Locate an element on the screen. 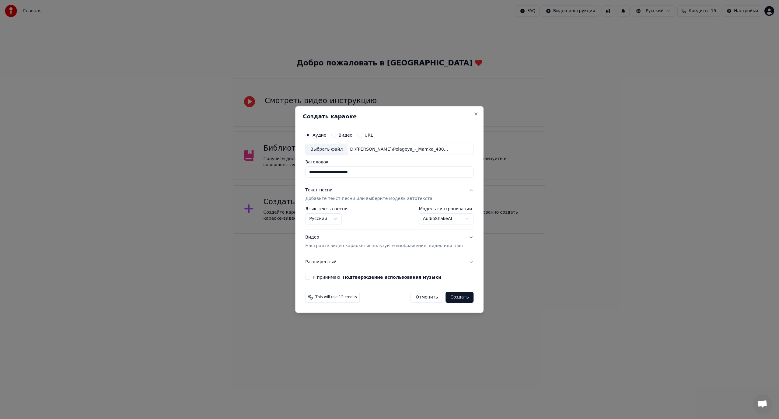 Image resolution: width=779 pixels, height=419 pixels. span: This will use 12 credits is located at coordinates (336, 297).